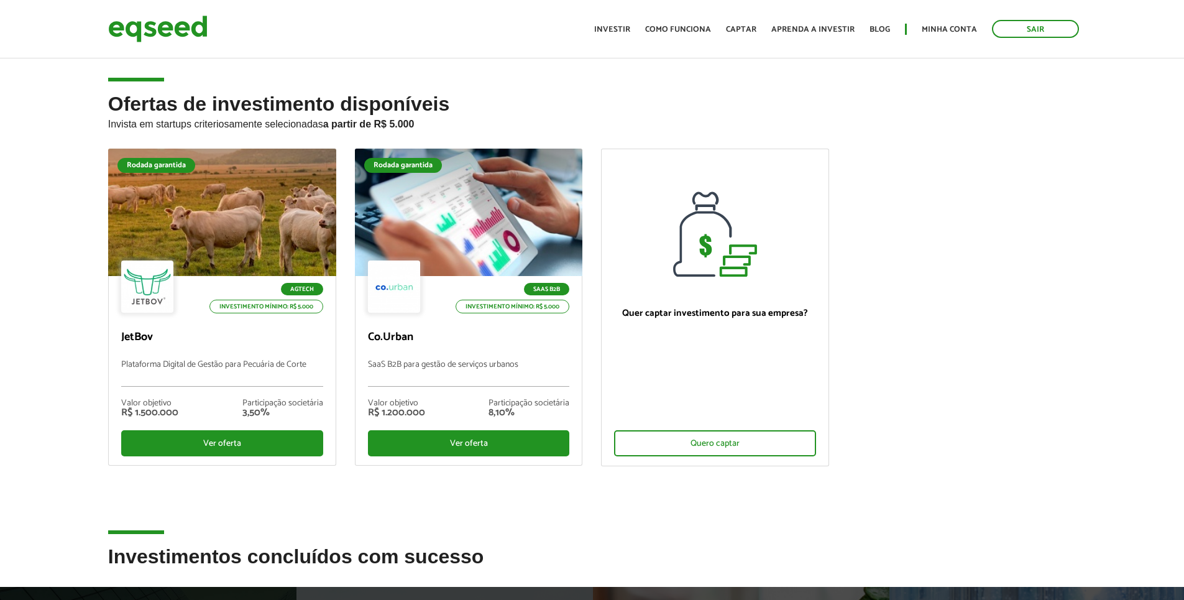 Image resolution: width=1184 pixels, height=600 pixels. I want to click on a: Blog, so click(879, 29).